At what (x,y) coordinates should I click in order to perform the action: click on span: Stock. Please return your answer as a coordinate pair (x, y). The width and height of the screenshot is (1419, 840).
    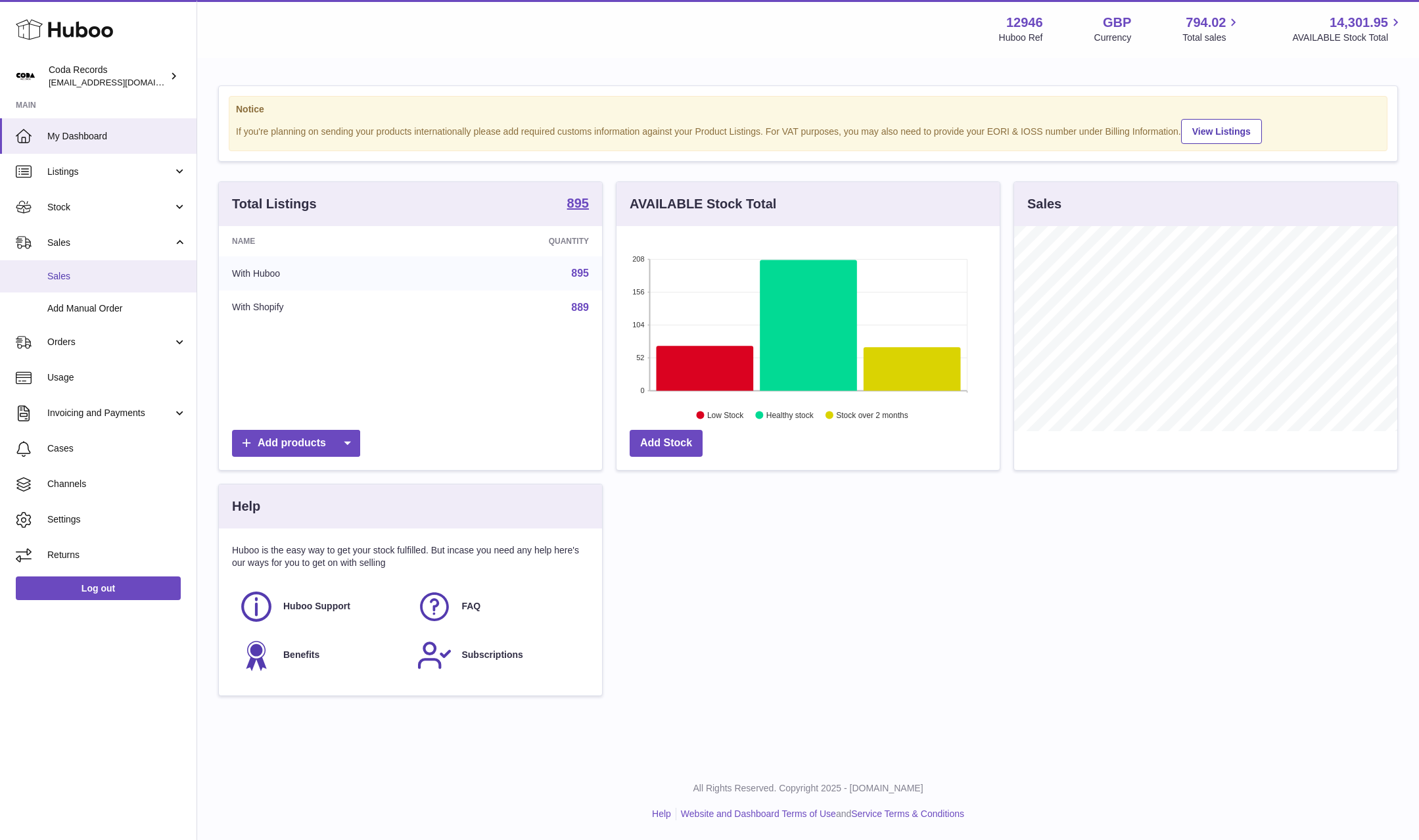
    Looking at the image, I should click on (110, 207).